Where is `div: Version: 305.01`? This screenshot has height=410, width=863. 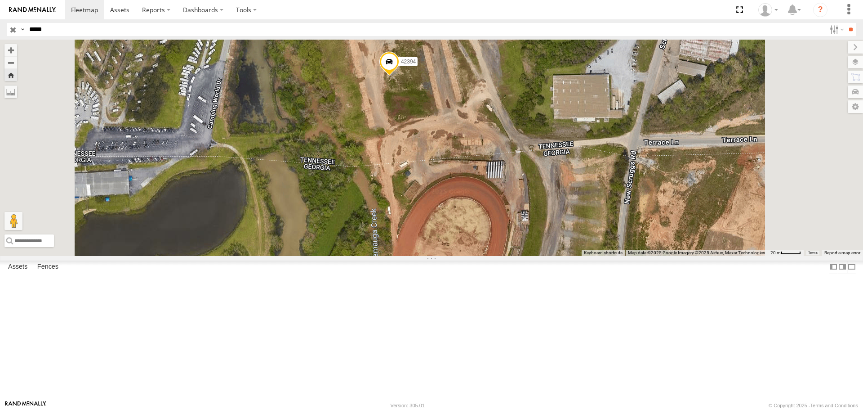
div: Version: 305.01 is located at coordinates (408, 405).